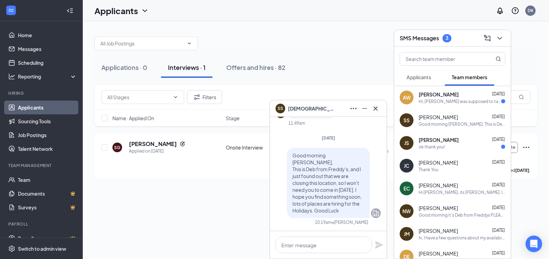 The width and height of the screenshot is (549, 259). I want to click on div: JM, so click(406, 234).